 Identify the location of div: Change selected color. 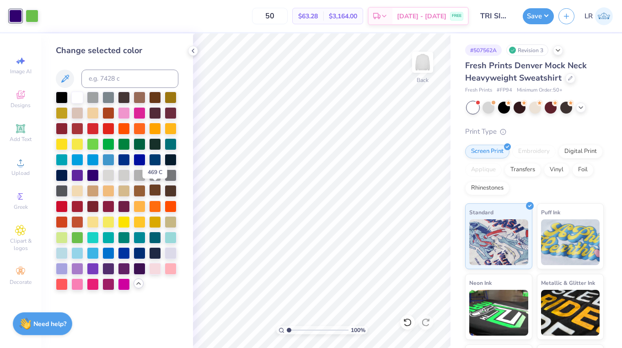
(117, 50).